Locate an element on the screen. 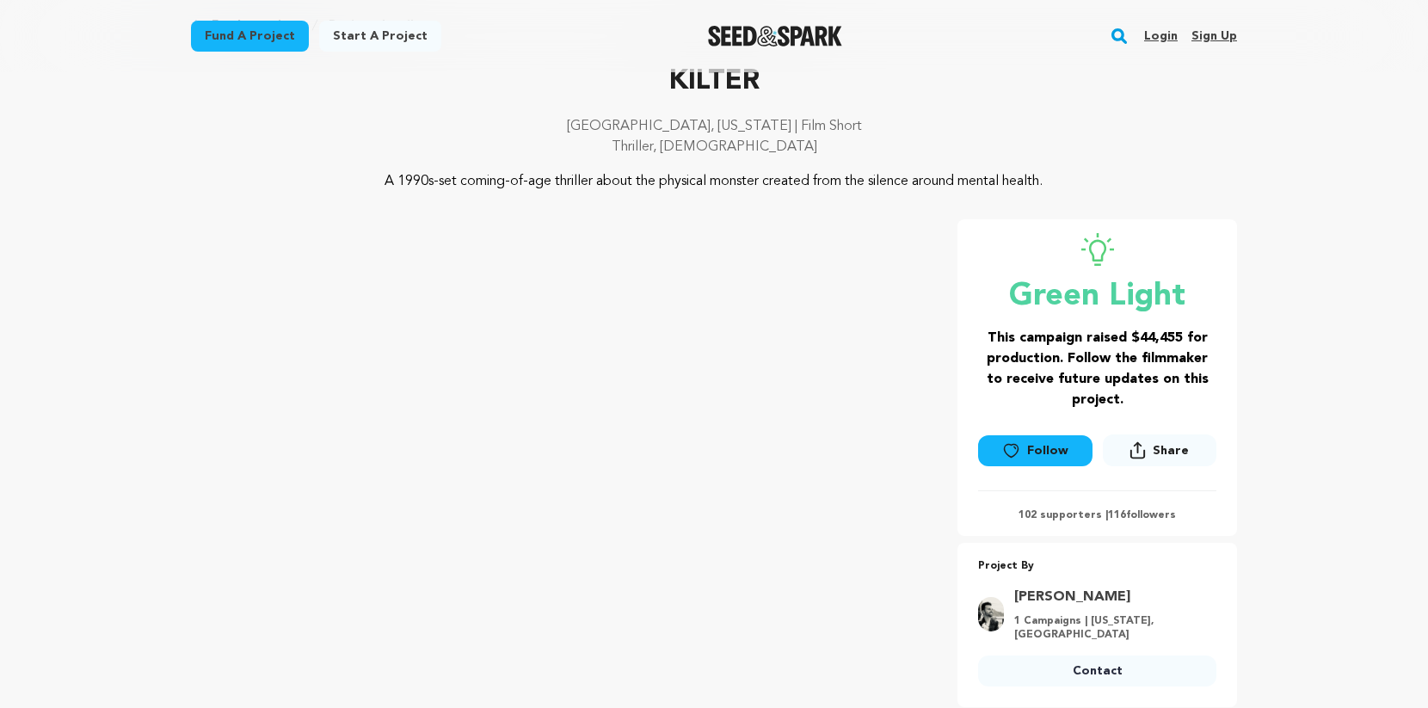  p: Green Light is located at coordinates (1097, 297).